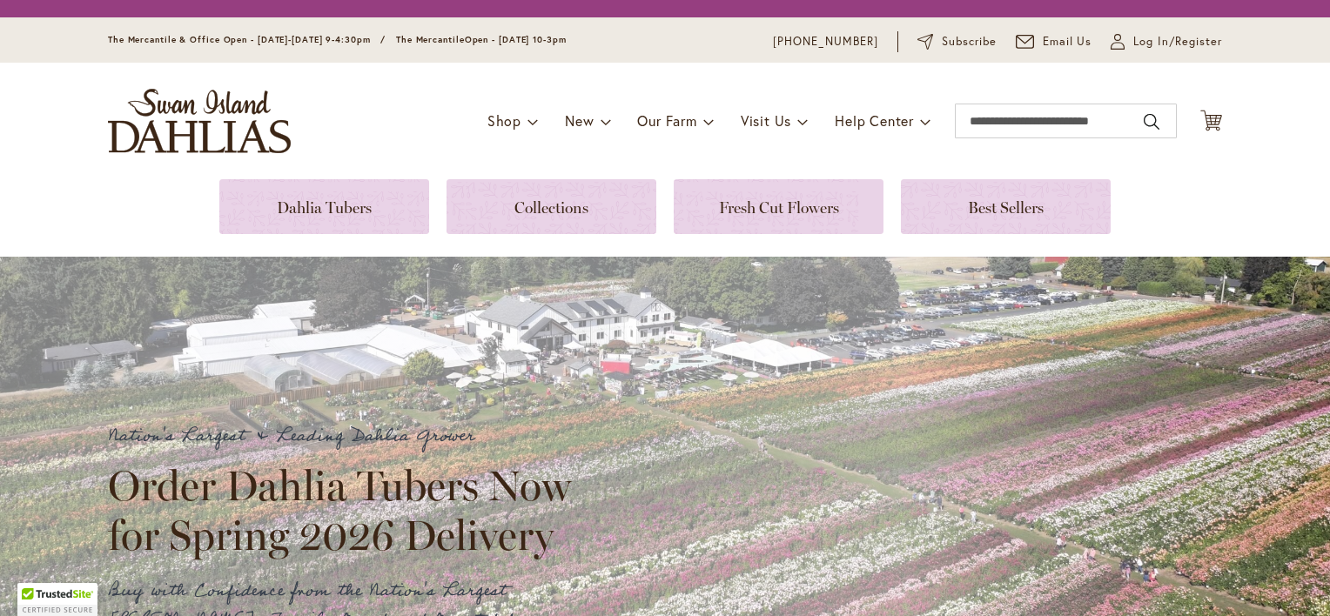 This screenshot has height=616, width=1330. Describe the element at coordinates (199, 121) in the screenshot. I see `a: store logo` at that location.